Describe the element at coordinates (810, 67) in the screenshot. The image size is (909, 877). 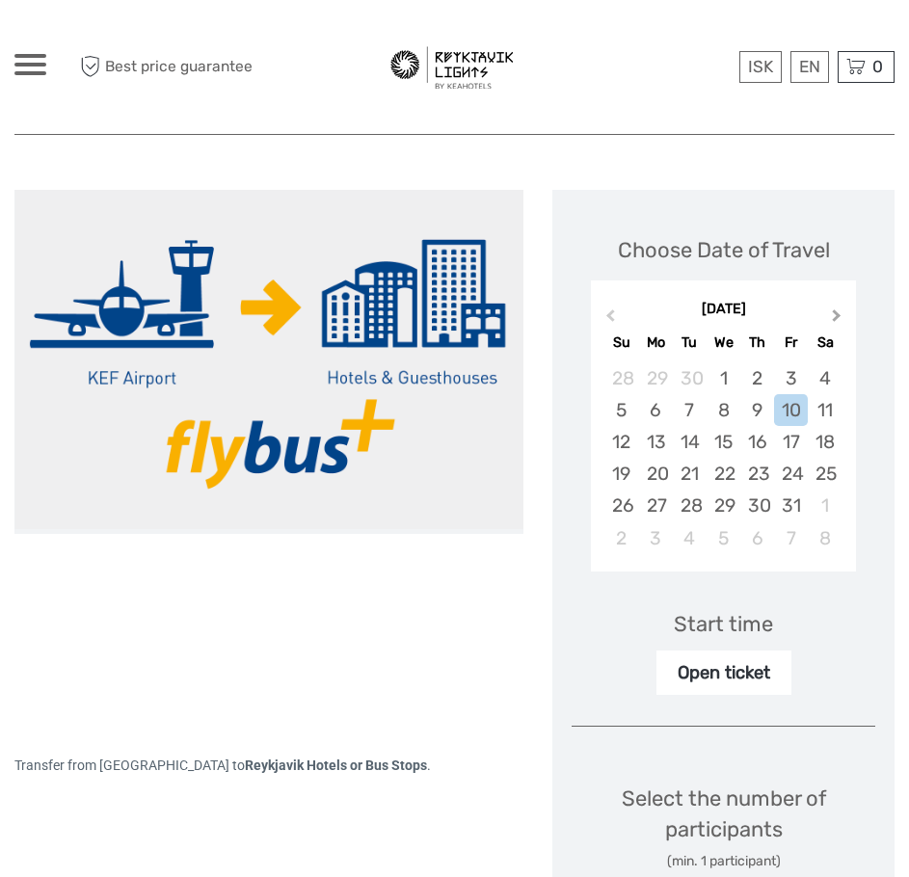
I see `div: EN` at that location.